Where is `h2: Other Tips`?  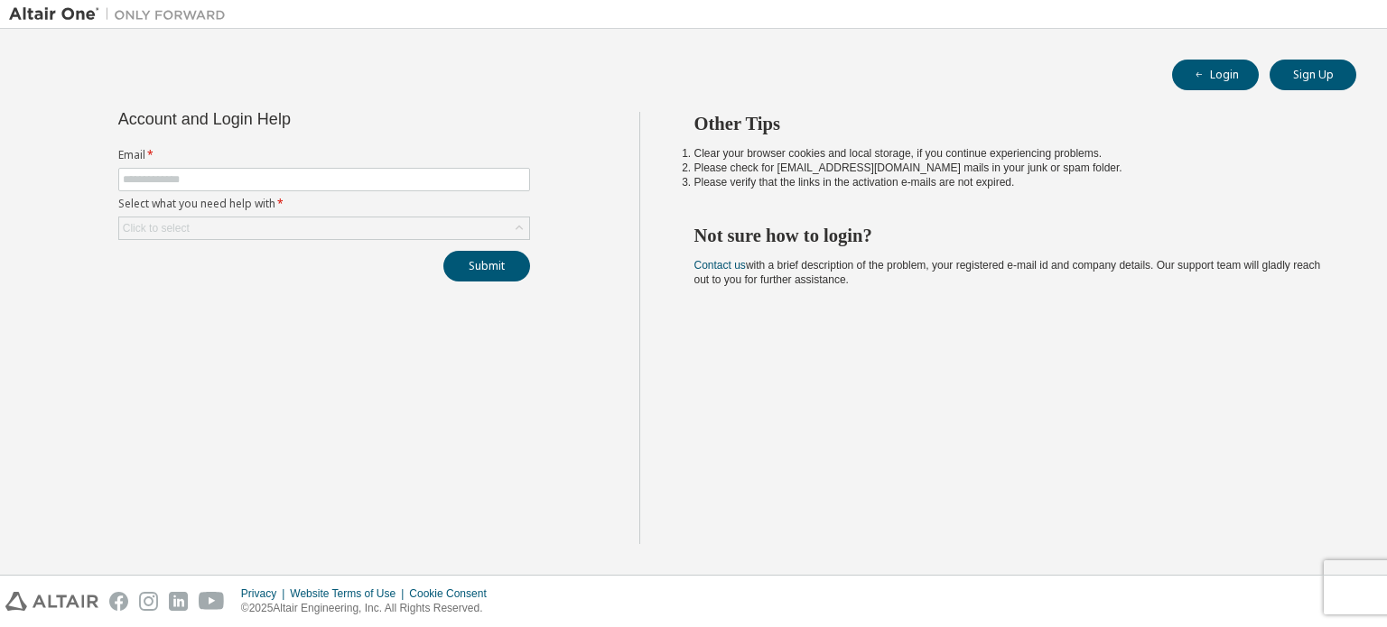 h2: Other Tips is located at coordinates (1009, 124).